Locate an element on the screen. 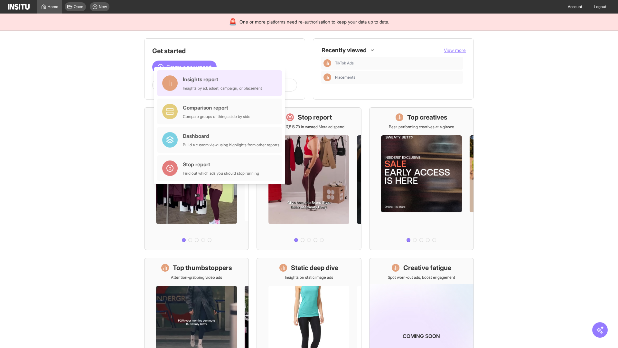 This screenshot has width=618, height=348. h1: Top thumbstoppers is located at coordinates (203, 268).